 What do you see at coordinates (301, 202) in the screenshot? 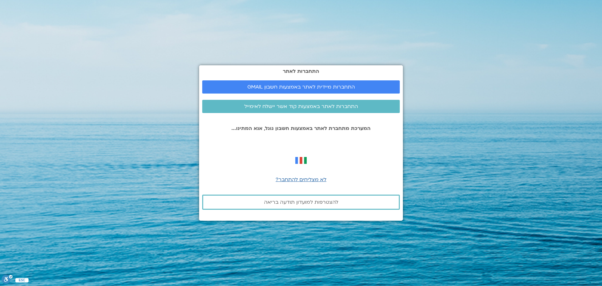
I see `a: להצטרפות למועדון תודעה בריאה` at bounding box center [301, 202].